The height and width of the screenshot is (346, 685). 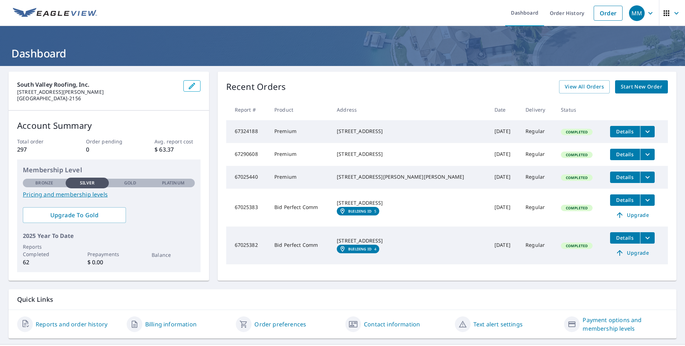 I want to click on a: Order preferences, so click(x=280, y=324).